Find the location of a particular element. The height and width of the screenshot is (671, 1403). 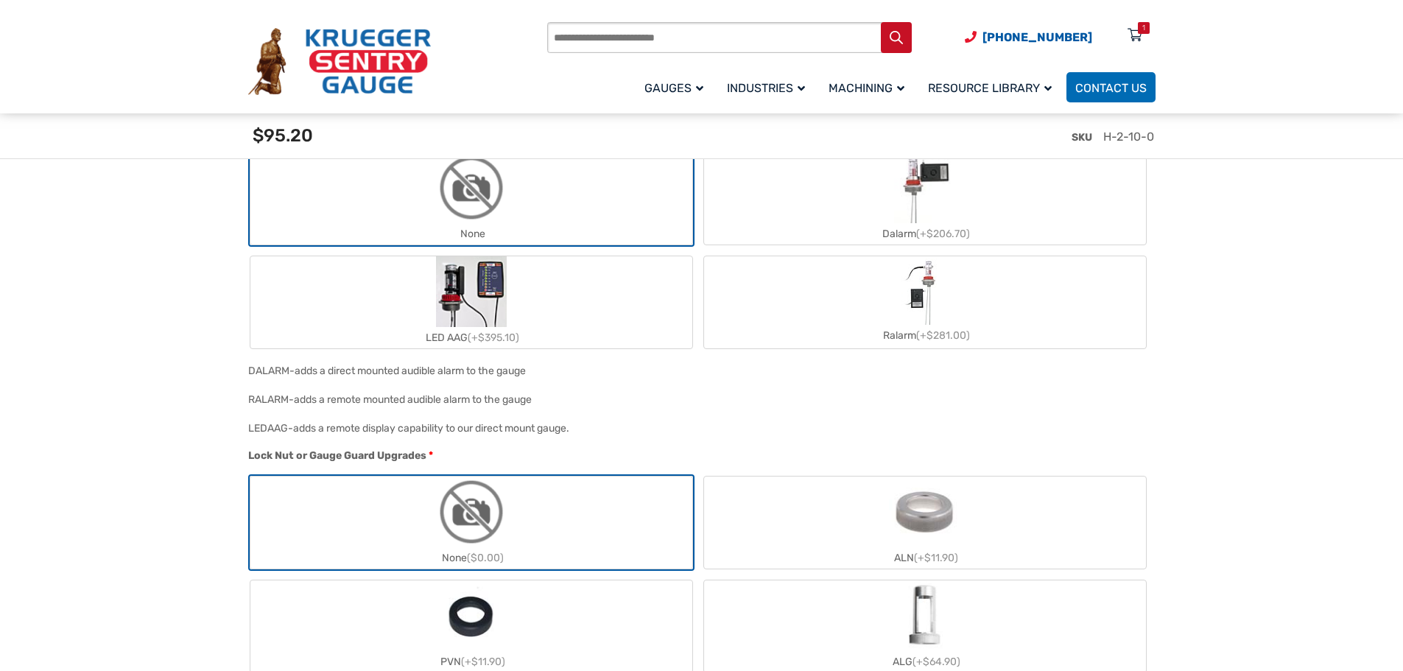

span: DALARM- is located at coordinates (271, 371).